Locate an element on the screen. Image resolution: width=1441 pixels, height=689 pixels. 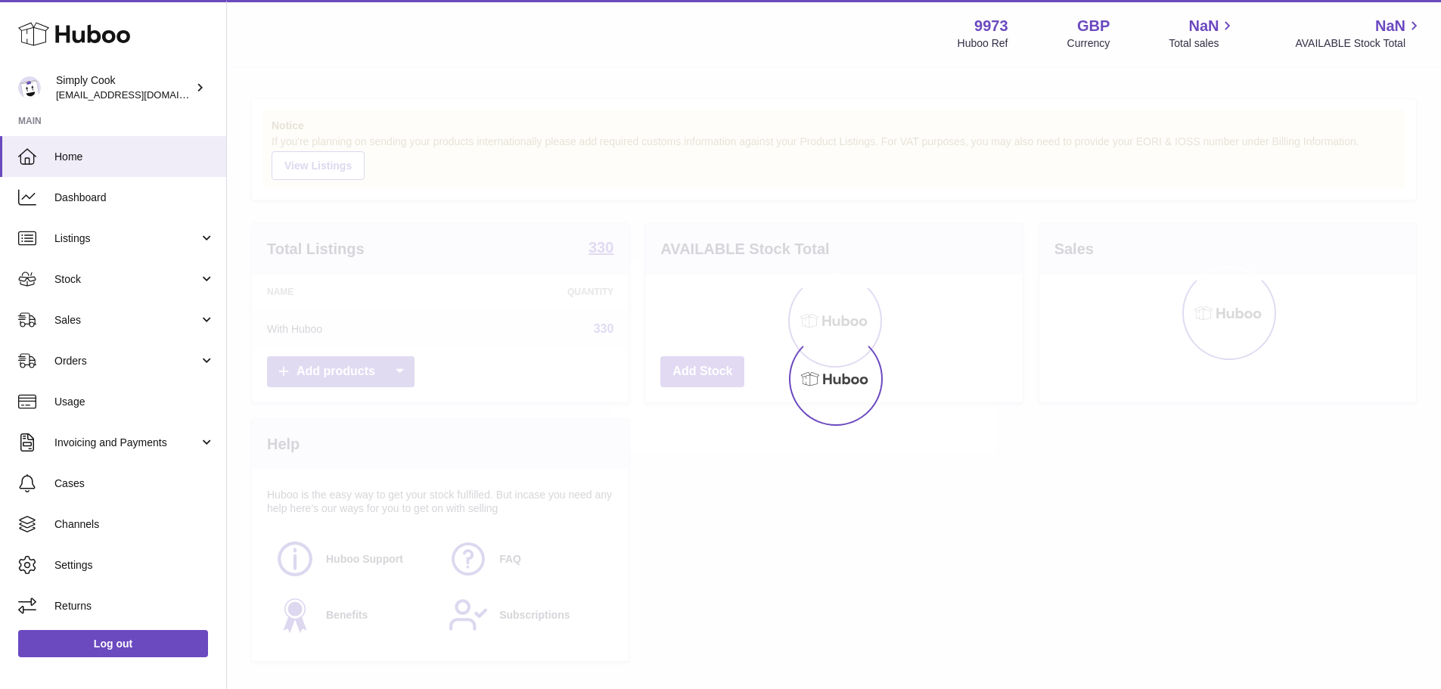
span: Total sales is located at coordinates (1202, 43).